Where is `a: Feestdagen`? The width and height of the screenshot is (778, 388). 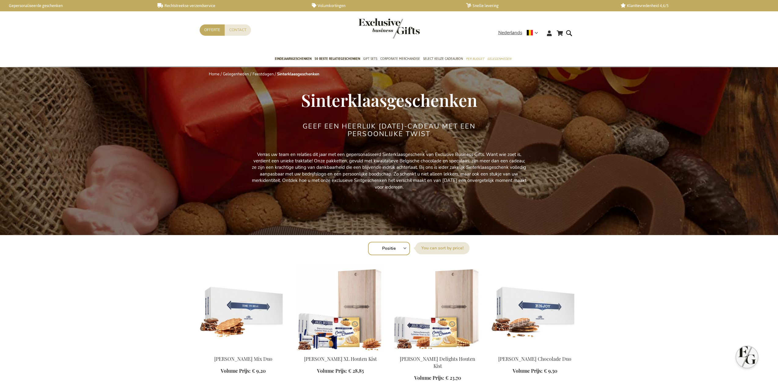
a: Feestdagen is located at coordinates (263, 74).